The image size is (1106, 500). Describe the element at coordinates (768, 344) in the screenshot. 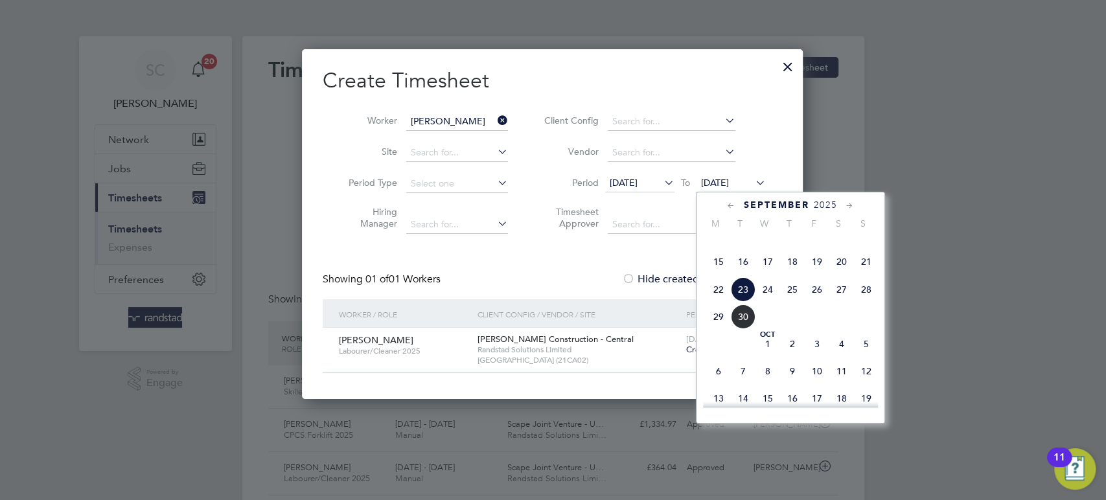

I see `span: 1` at that location.